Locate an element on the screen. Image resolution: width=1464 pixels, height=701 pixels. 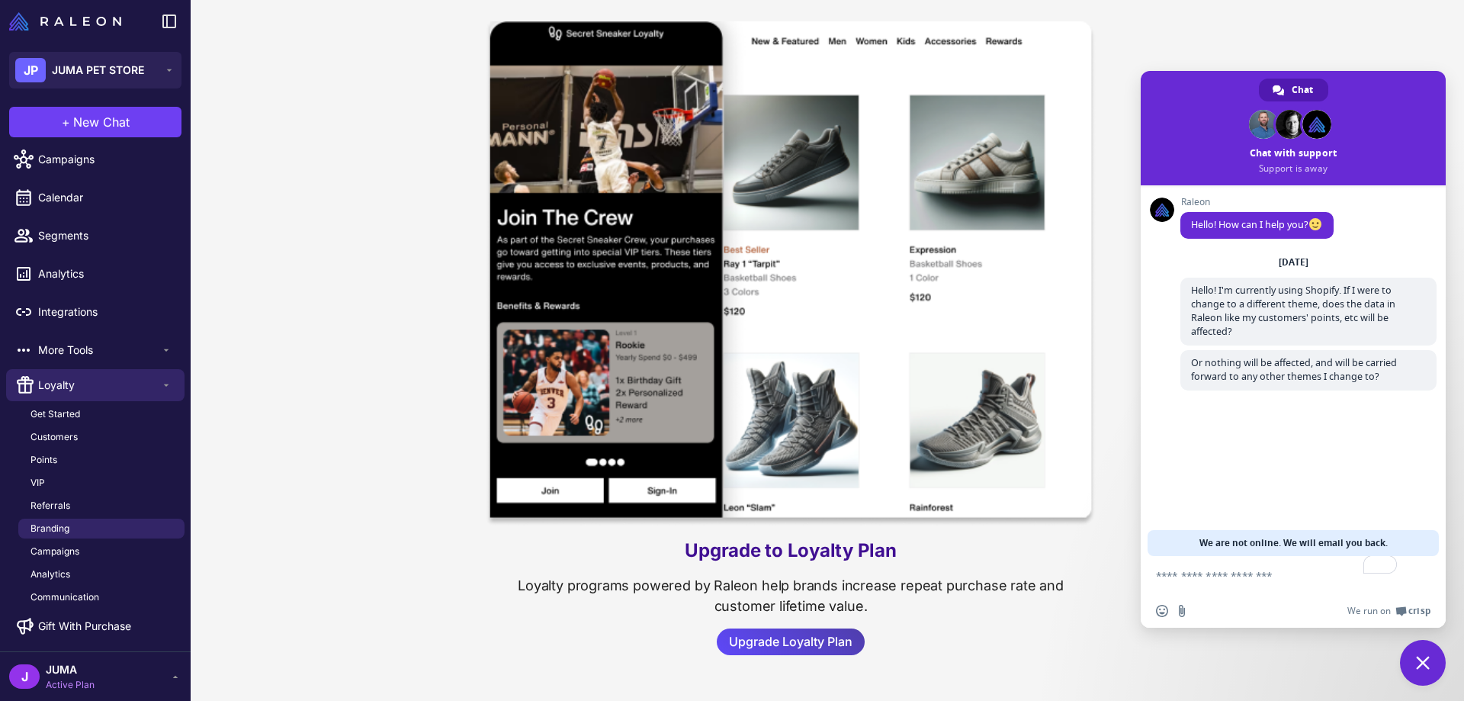
span: Branding is located at coordinates (50, 528).